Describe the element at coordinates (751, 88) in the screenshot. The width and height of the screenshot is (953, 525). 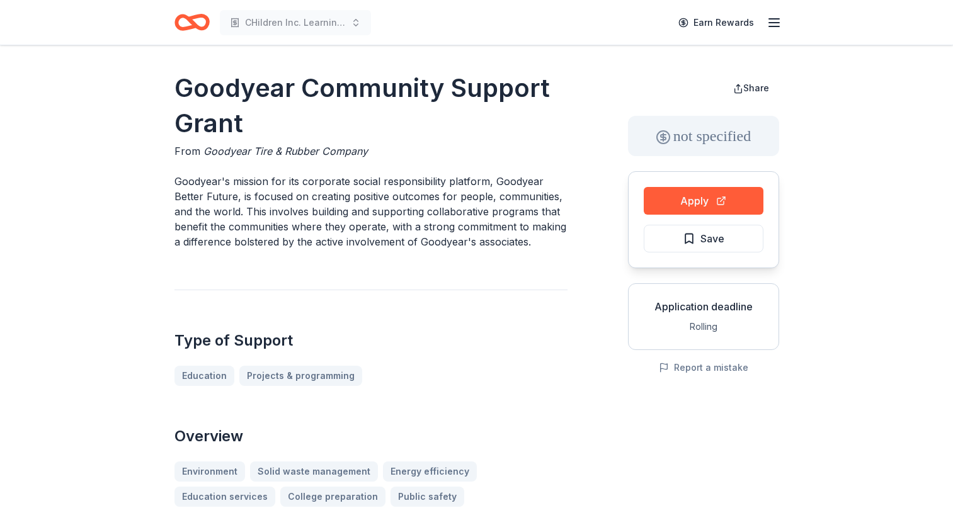
I see `button: Share` at that location.